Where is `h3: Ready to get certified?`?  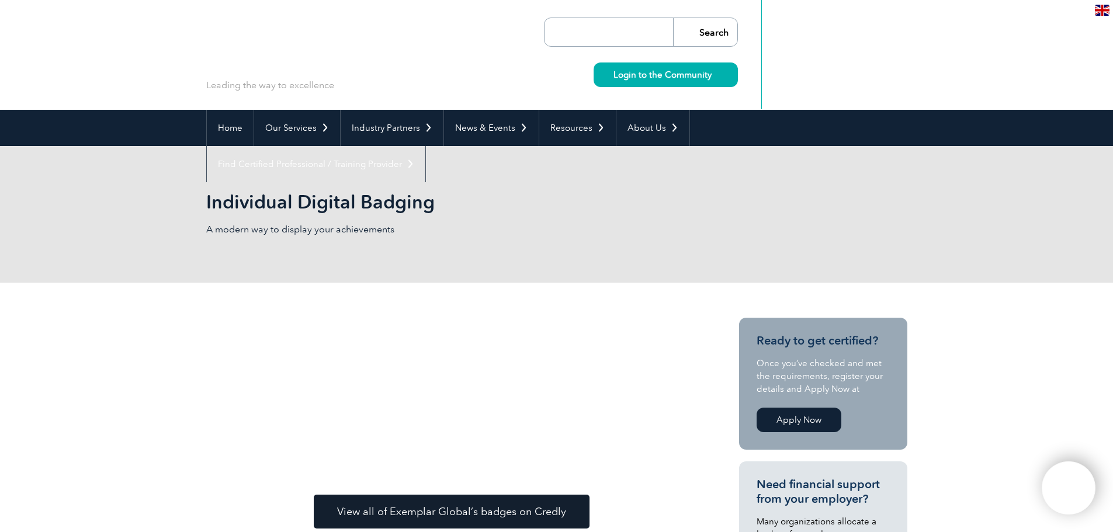
h3: Ready to get certified? is located at coordinates (823, 341).